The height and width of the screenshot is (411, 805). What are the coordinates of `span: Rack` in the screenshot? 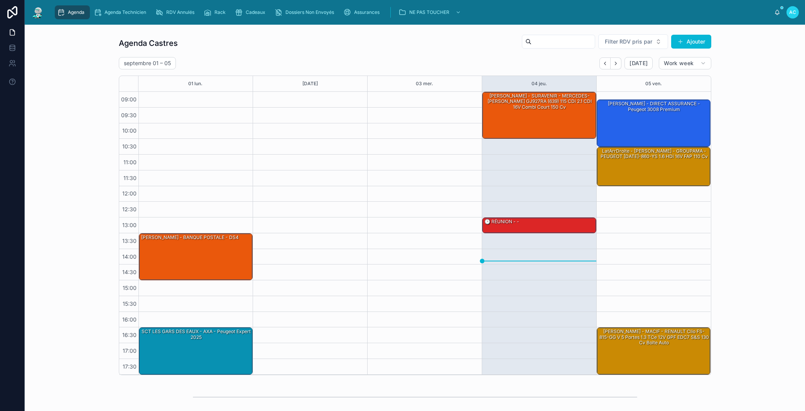 It's located at (220, 12).